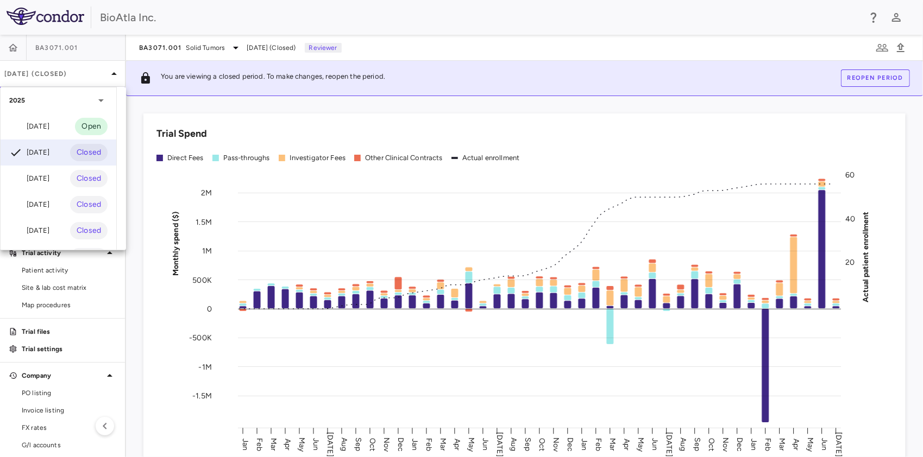  I want to click on span: Open, so click(91, 127).